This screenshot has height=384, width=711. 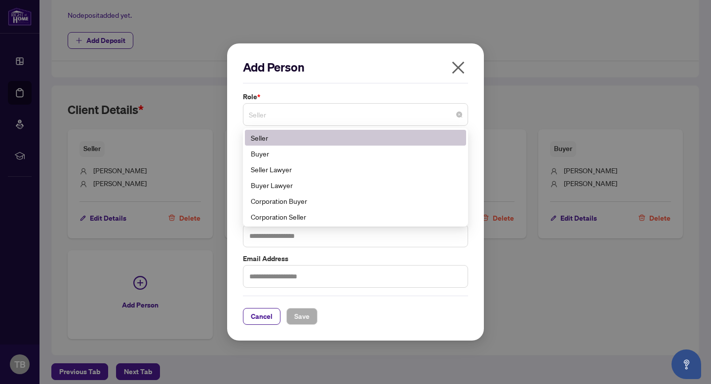 I want to click on div: Buyer Lawyer, so click(x=355, y=185).